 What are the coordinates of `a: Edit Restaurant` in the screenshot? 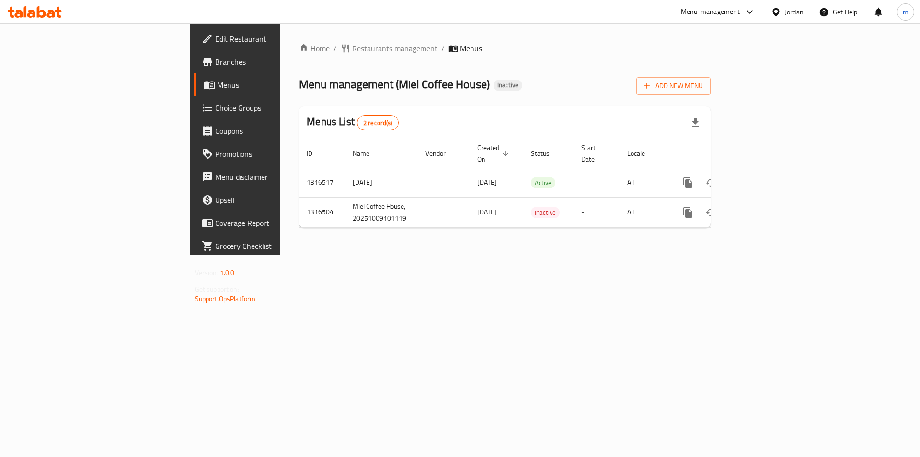 It's located at (269, 39).